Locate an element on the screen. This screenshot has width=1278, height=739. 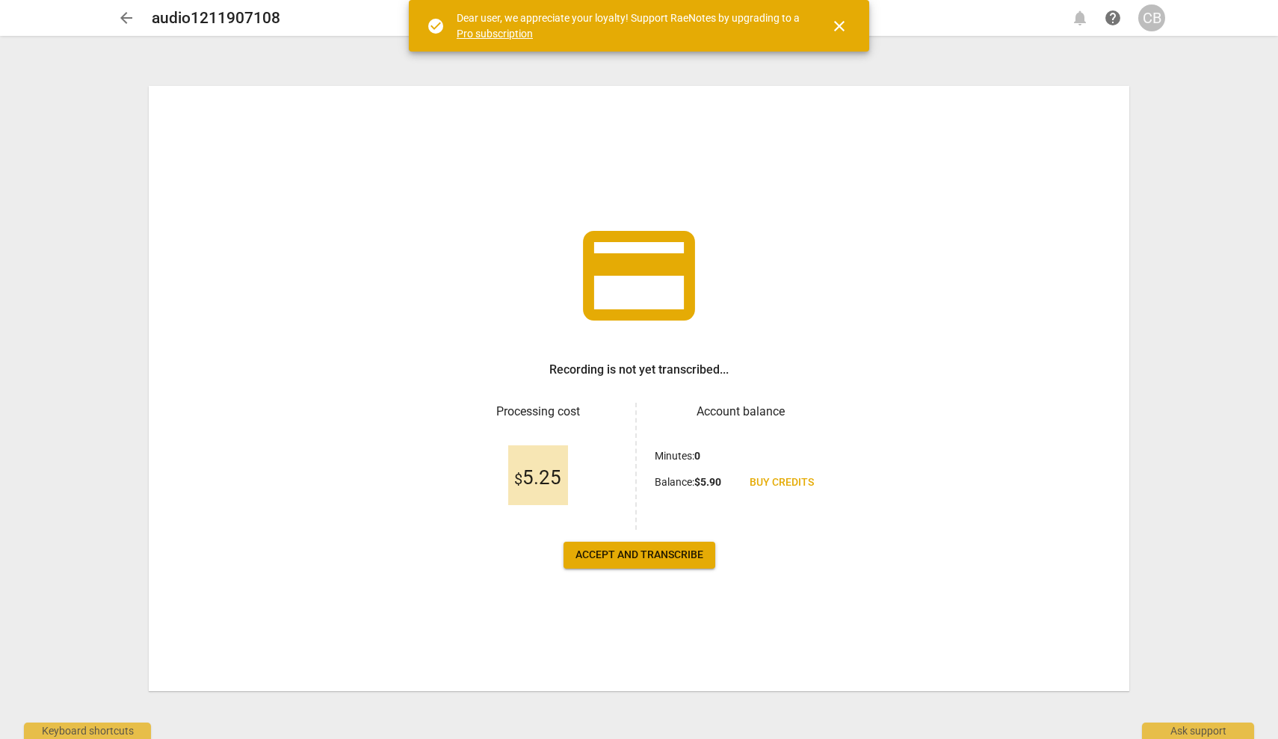
a: Help is located at coordinates (1113, 18).